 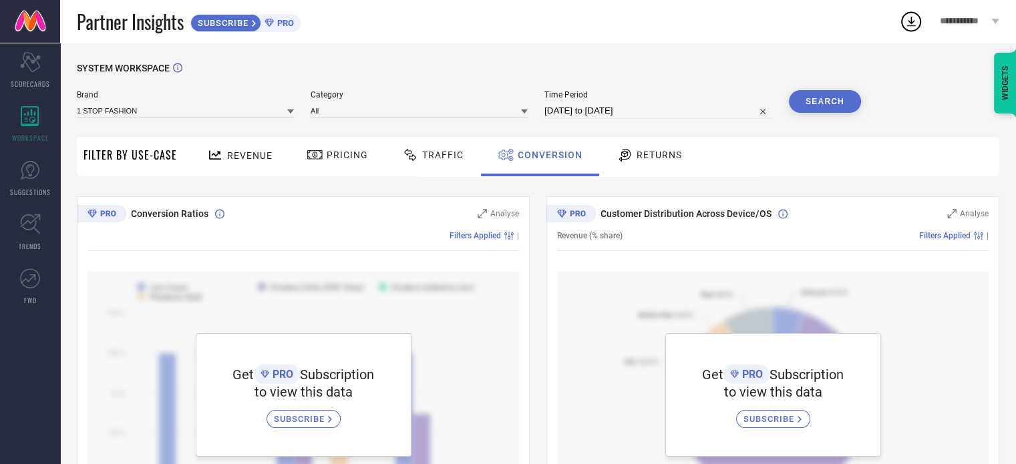 What do you see at coordinates (30, 300) in the screenshot?
I see `span: FWD` at bounding box center [30, 300].